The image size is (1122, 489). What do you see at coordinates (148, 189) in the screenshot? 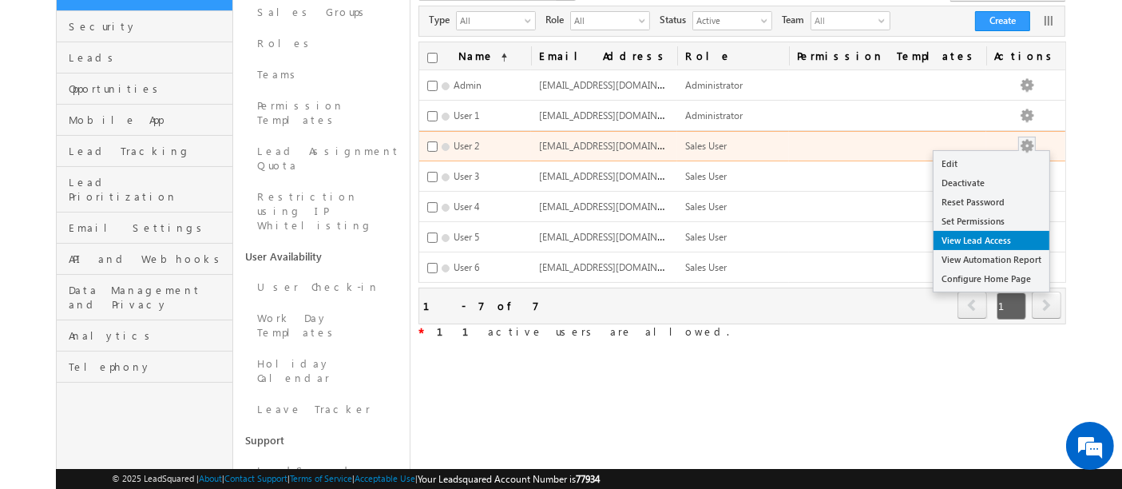
I see `span: Lead Prioritization` at bounding box center [148, 189].